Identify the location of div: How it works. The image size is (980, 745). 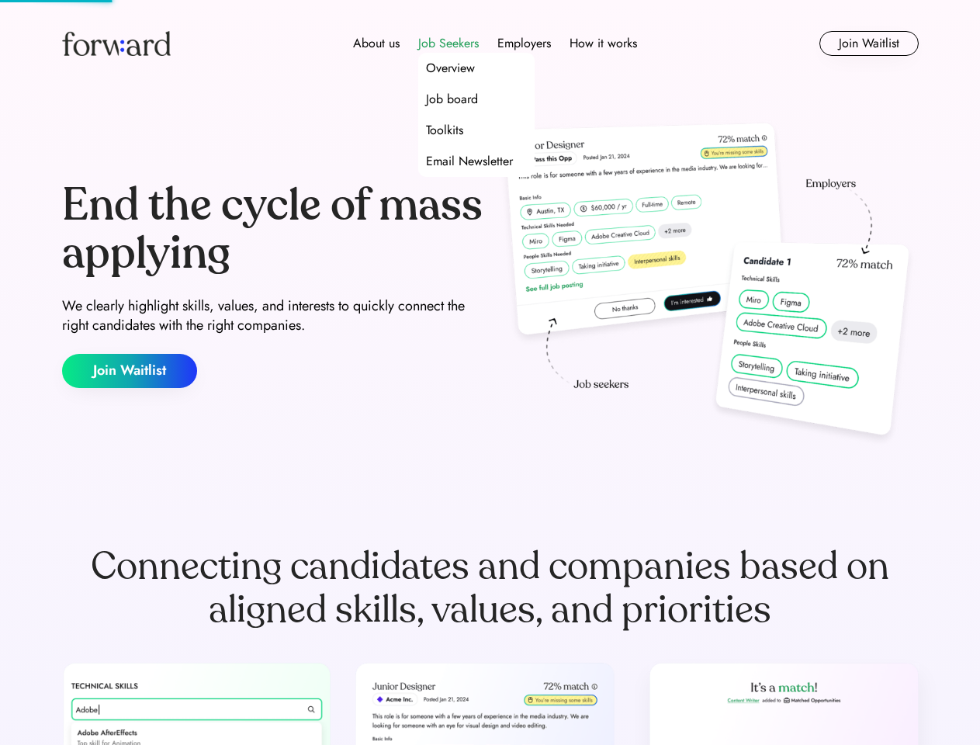
(603, 43).